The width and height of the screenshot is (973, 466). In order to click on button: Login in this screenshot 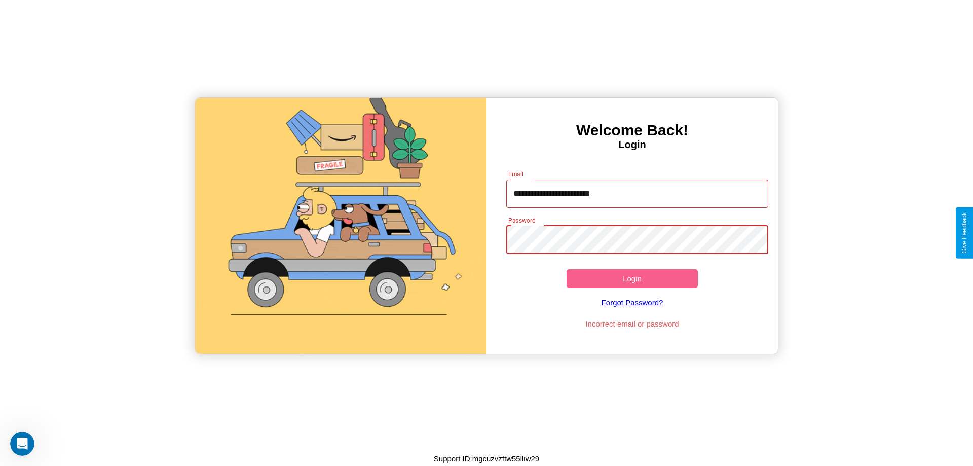, I will do `click(632, 278)`.